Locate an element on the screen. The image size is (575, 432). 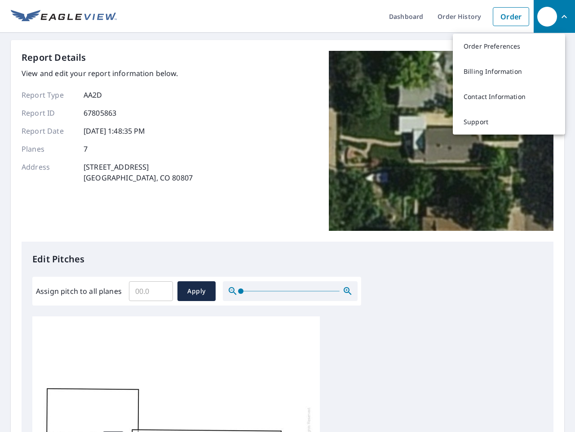
p: Report Type is located at coordinates (49, 95).